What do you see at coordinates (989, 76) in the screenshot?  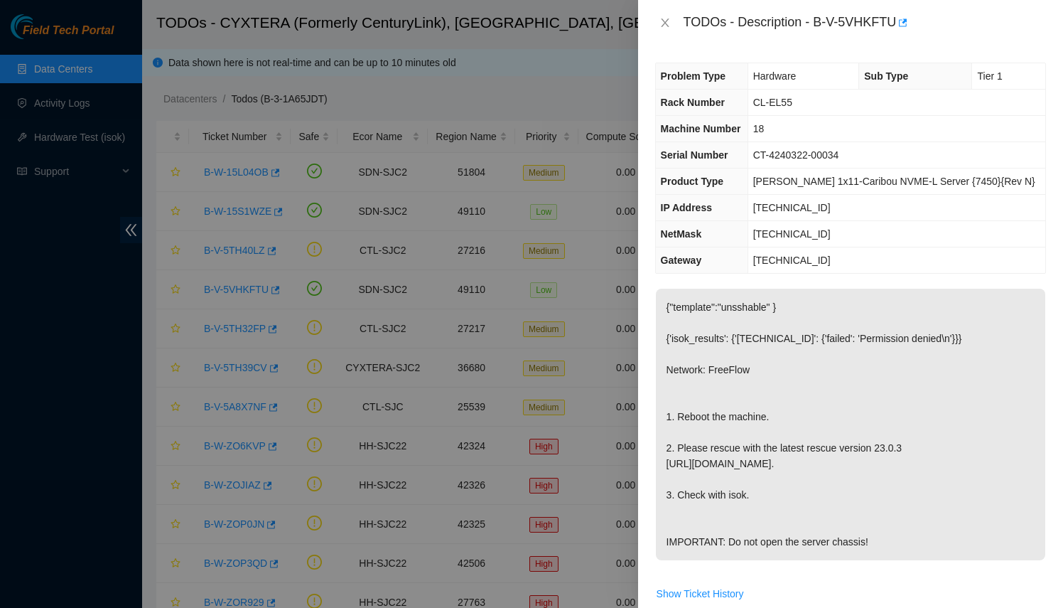 I see `span: Tier 1` at bounding box center [989, 76].